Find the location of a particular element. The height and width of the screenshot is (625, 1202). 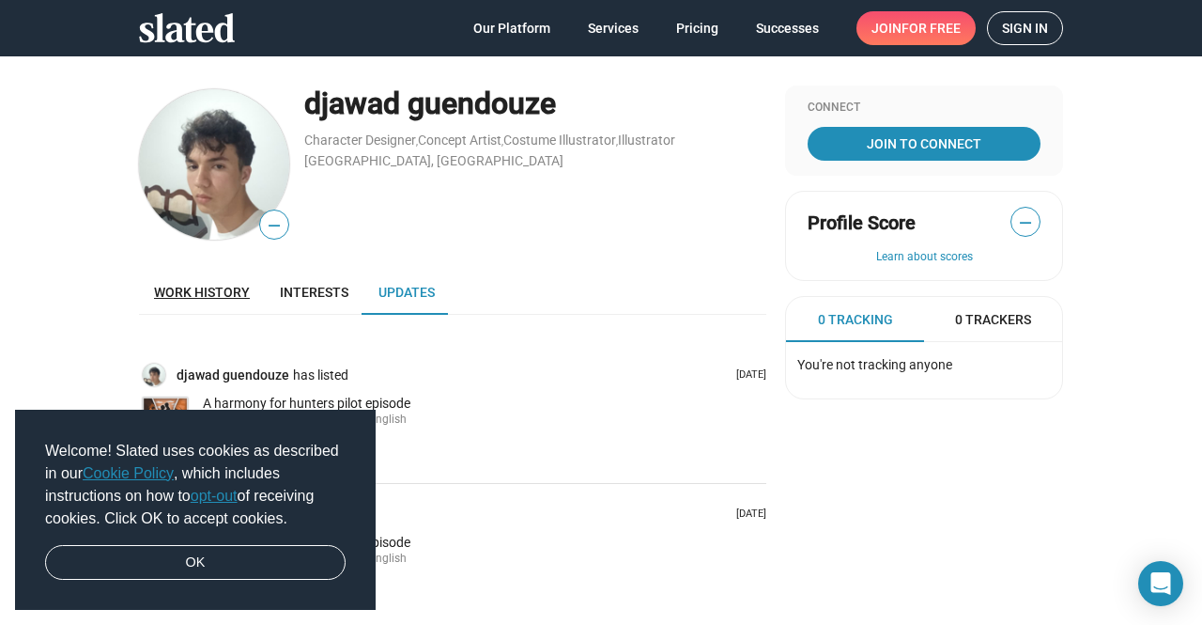

div: cookieconsent is located at coordinates (195, 510).